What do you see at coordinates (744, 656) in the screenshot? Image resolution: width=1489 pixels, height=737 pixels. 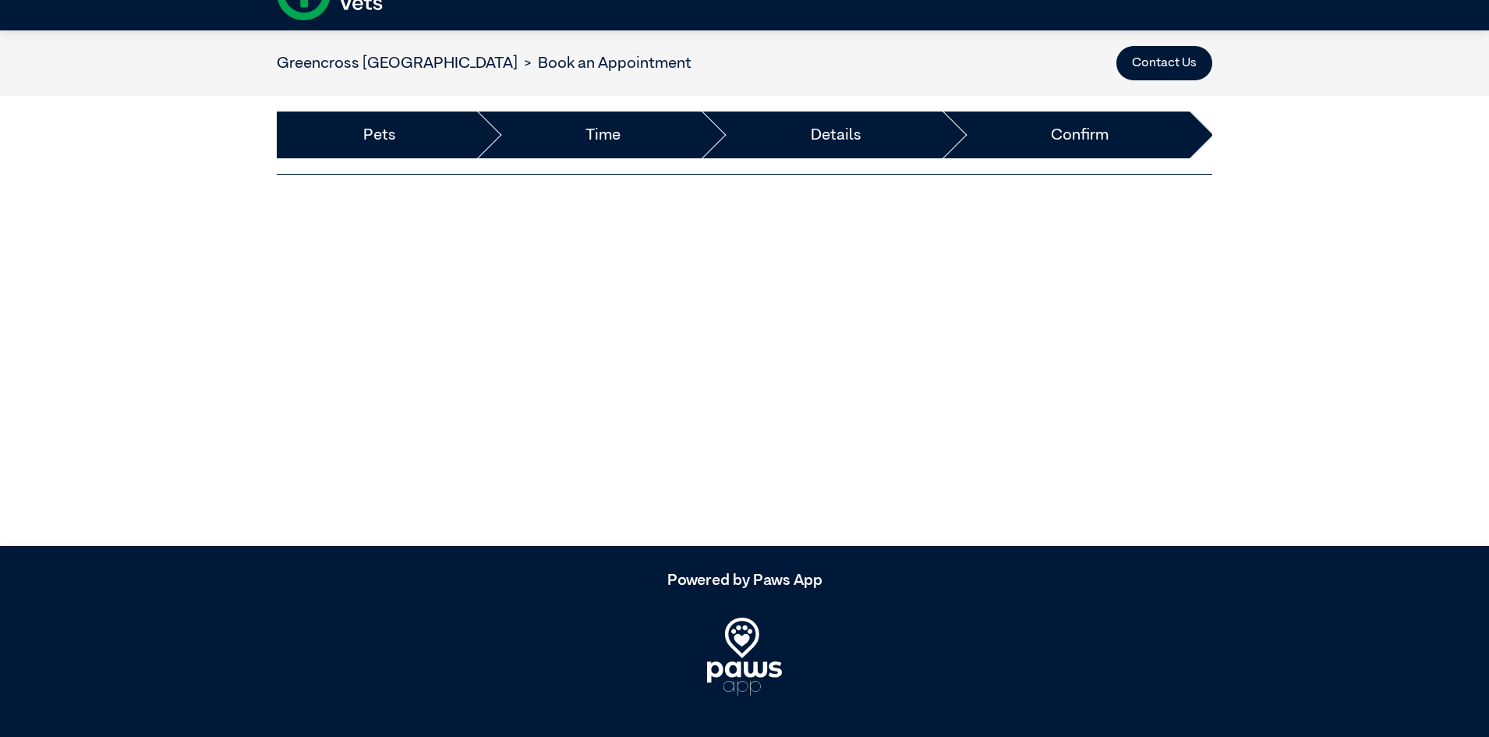 I see `img: PawsApp` at bounding box center [744, 656].